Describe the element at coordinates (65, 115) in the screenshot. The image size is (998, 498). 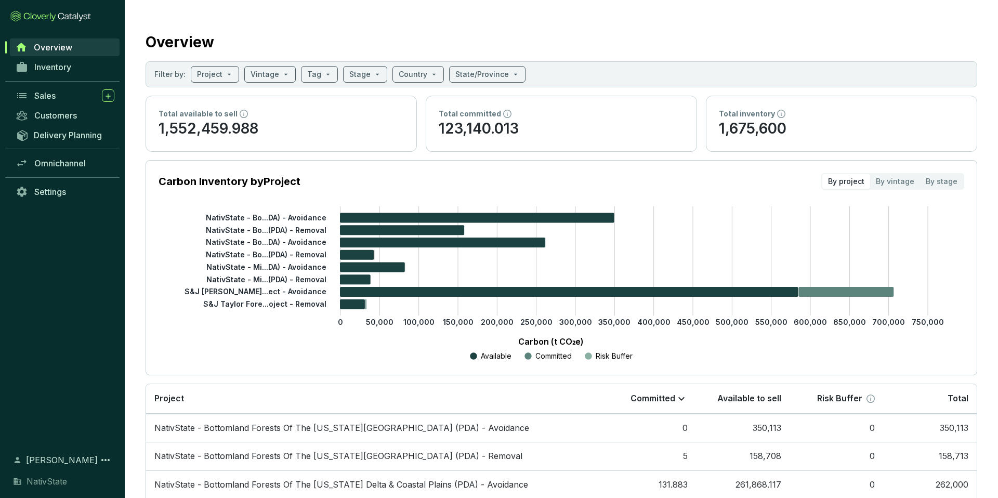
I see `a: Customers` at that location.